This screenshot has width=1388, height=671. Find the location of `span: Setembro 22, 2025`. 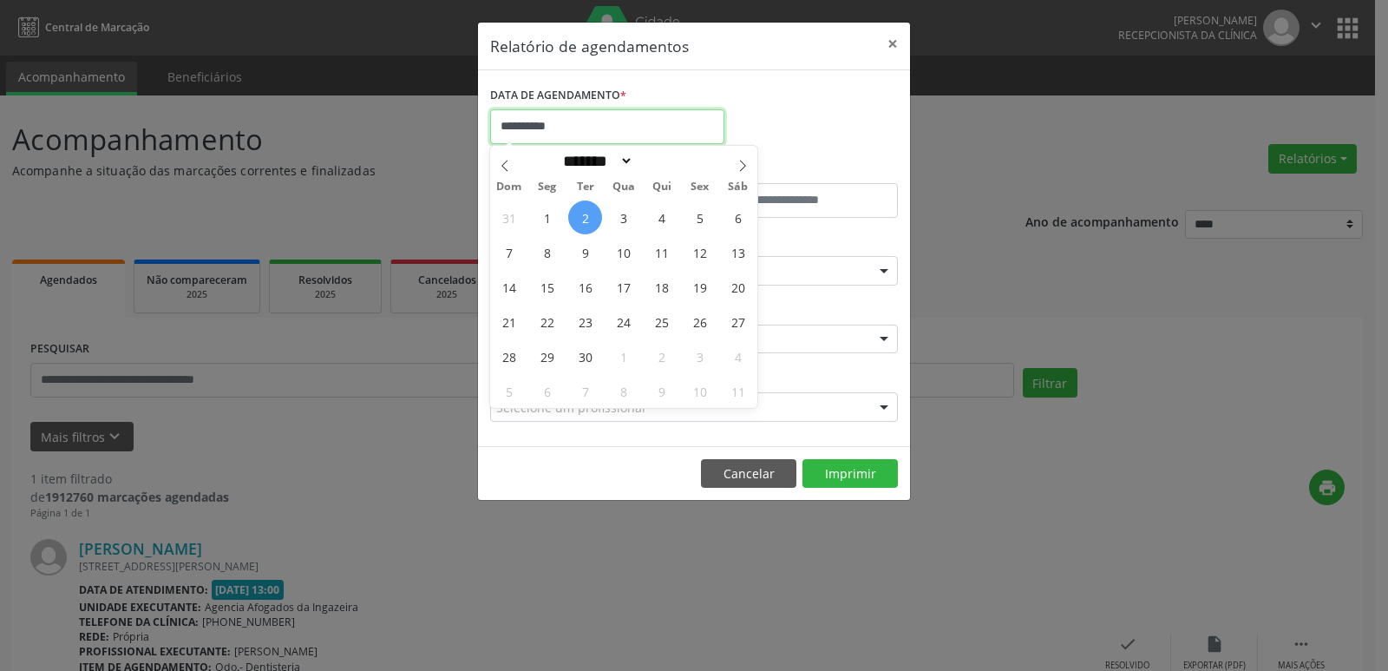

span: Setembro 22, 2025 is located at coordinates (547, 321).